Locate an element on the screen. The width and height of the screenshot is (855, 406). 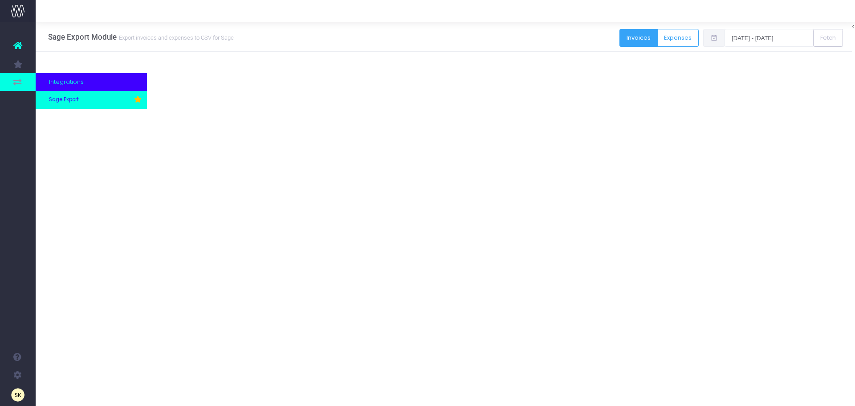
h3: Sage Export Module is located at coordinates (141, 37).